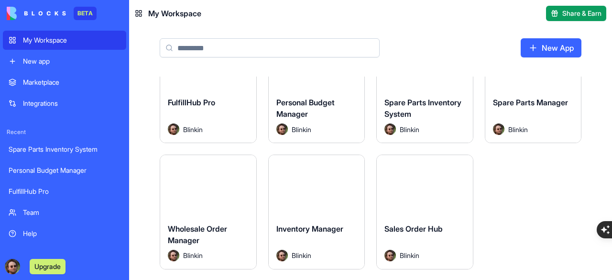  What do you see at coordinates (65, 191) in the screenshot?
I see `div: FulfillHub Pro` at bounding box center [65, 191].